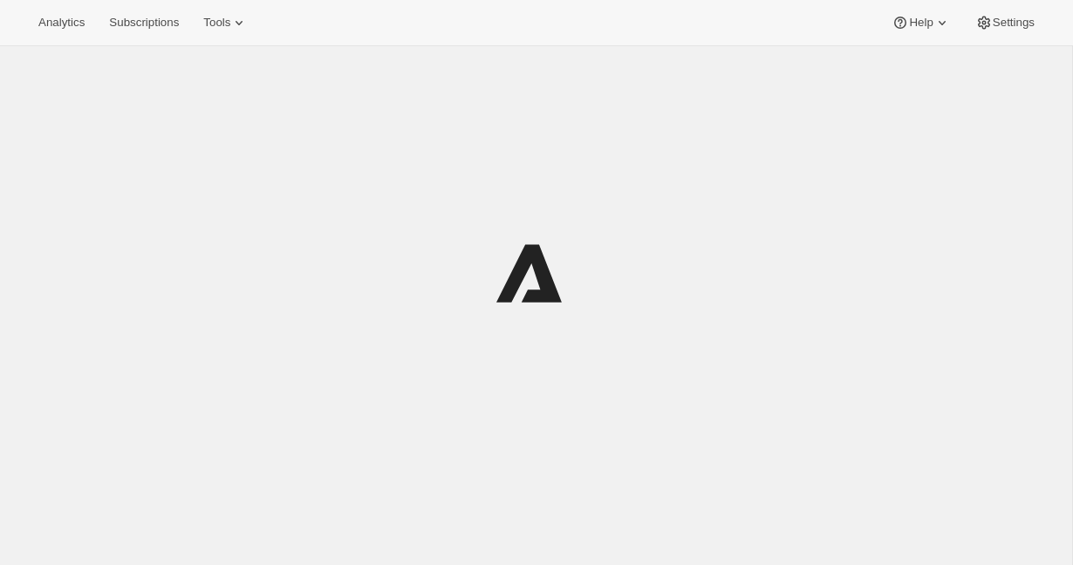 The width and height of the screenshot is (1073, 565). Describe the element at coordinates (225, 23) in the screenshot. I see `button: Tools` at that location.